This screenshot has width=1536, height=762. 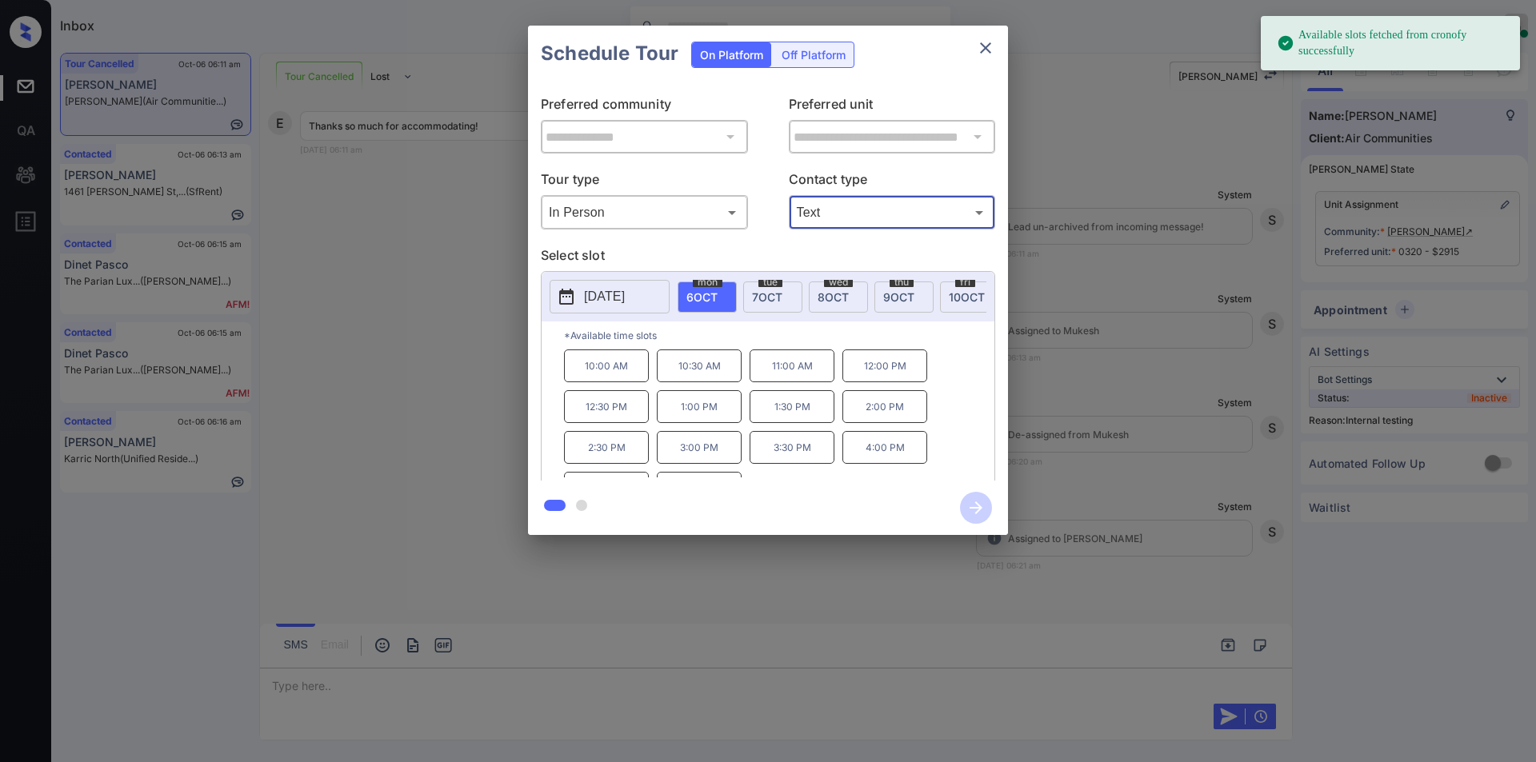 I want to click on div: In Person, so click(x=644, y=212).